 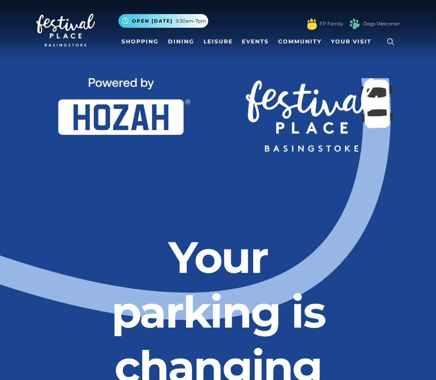 What do you see at coordinates (300, 41) in the screenshot?
I see `a: Community` at bounding box center [300, 41].